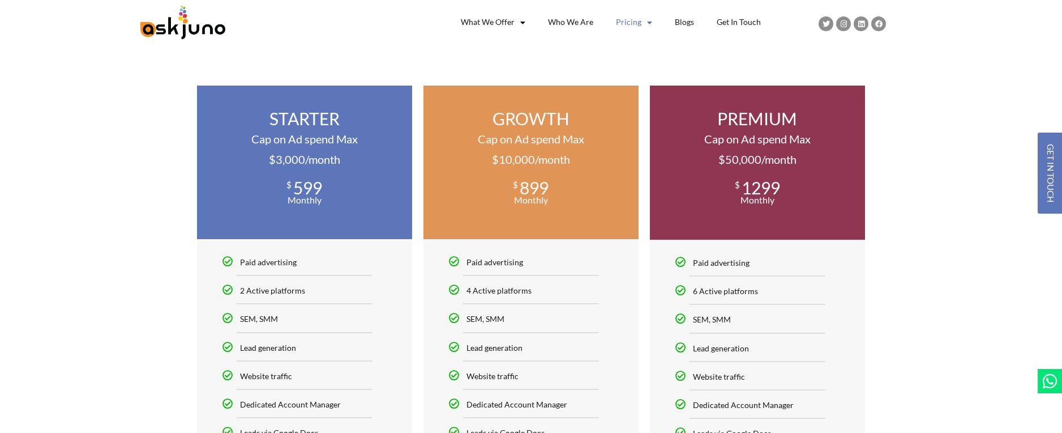 This screenshot has height=433, width=1062. What do you see at coordinates (493, 22) in the screenshot?
I see `a: What We Offer` at bounding box center [493, 22].